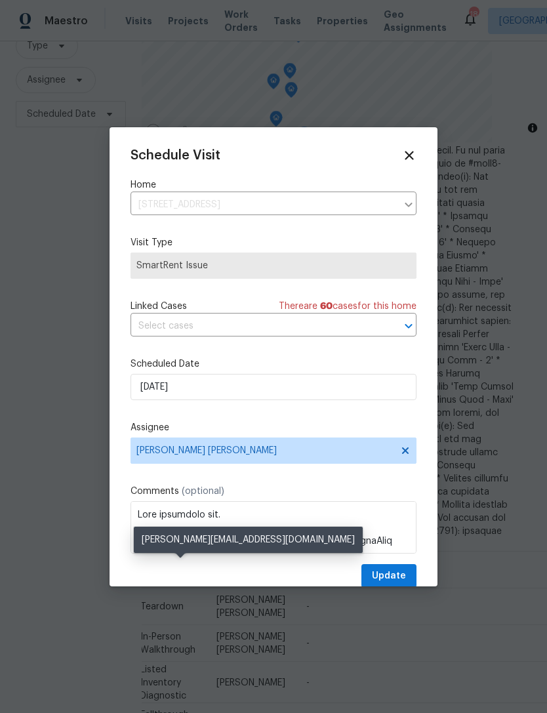 This screenshot has height=713, width=547. I want to click on span: SmartRent Issue, so click(274, 266).